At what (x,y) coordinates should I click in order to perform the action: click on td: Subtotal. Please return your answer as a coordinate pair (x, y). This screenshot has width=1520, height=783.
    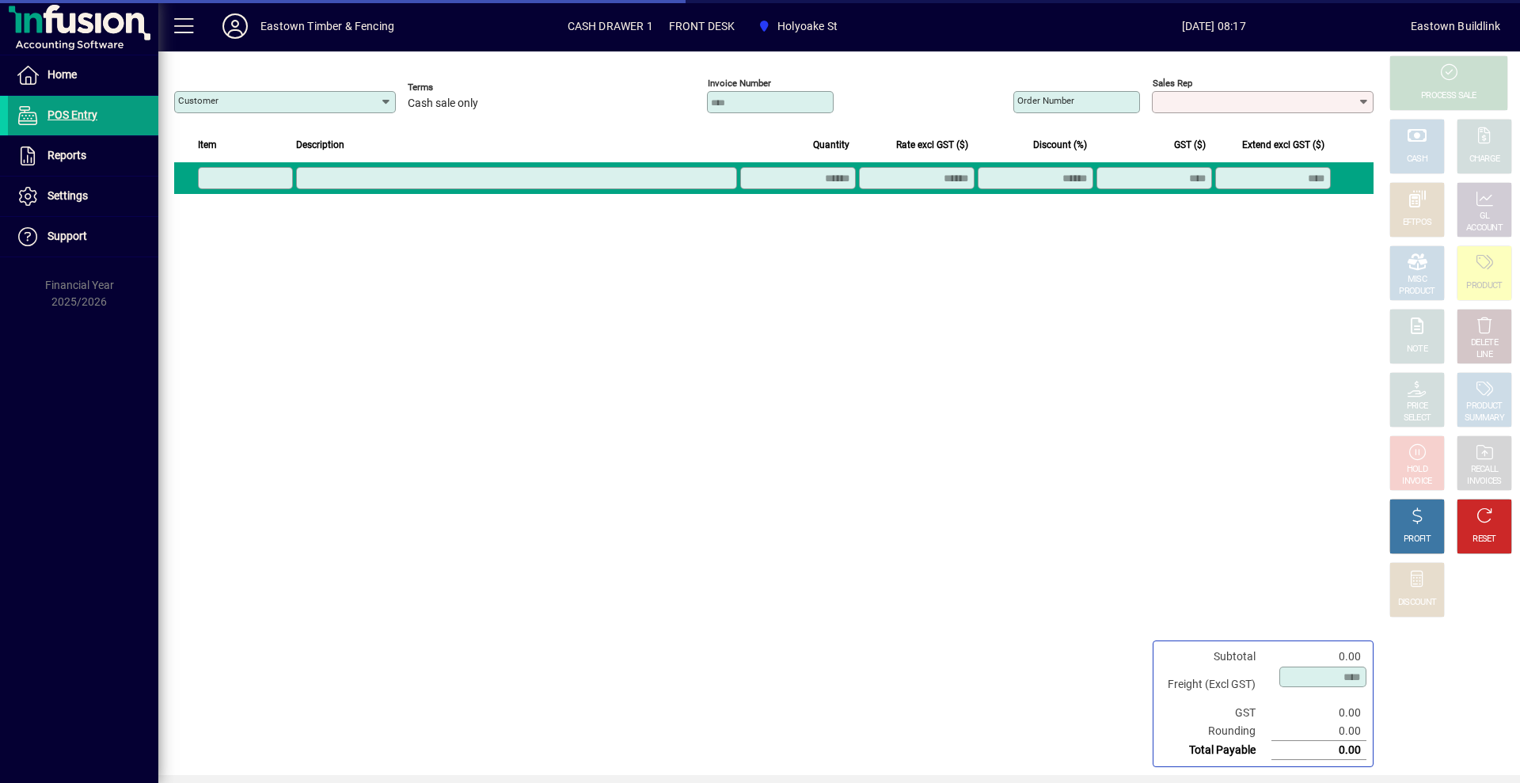
    Looking at the image, I should click on (1215, 656).